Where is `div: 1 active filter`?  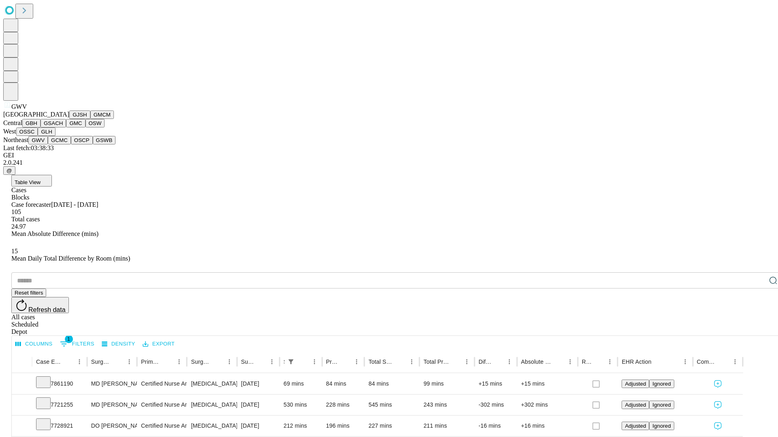
div: 1 active filter is located at coordinates (291, 362).